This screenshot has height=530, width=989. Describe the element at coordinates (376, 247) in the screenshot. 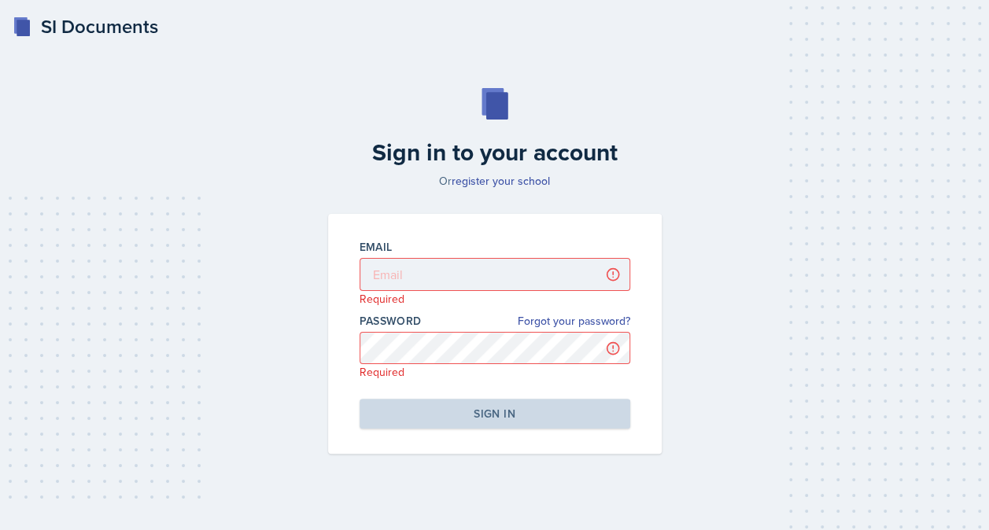

I see `label: Email` at that location.